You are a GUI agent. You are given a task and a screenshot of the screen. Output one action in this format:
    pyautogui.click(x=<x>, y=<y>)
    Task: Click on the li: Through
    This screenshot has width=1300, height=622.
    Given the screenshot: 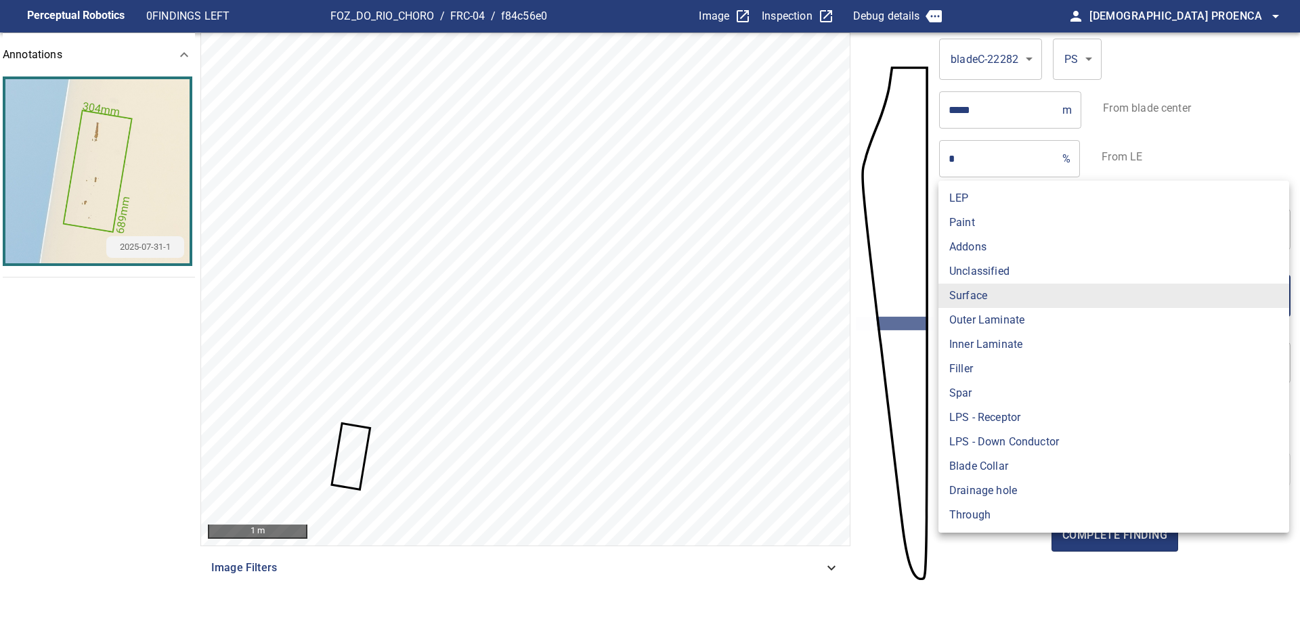 What is the action you would take?
    pyautogui.click(x=1114, y=515)
    